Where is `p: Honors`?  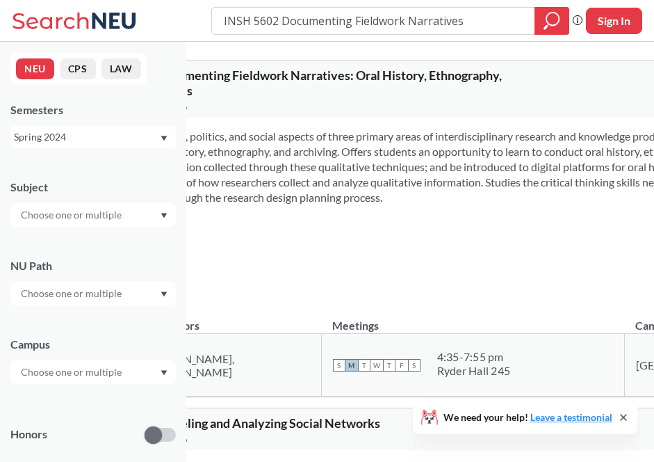 p: Honors is located at coordinates (29, 434).